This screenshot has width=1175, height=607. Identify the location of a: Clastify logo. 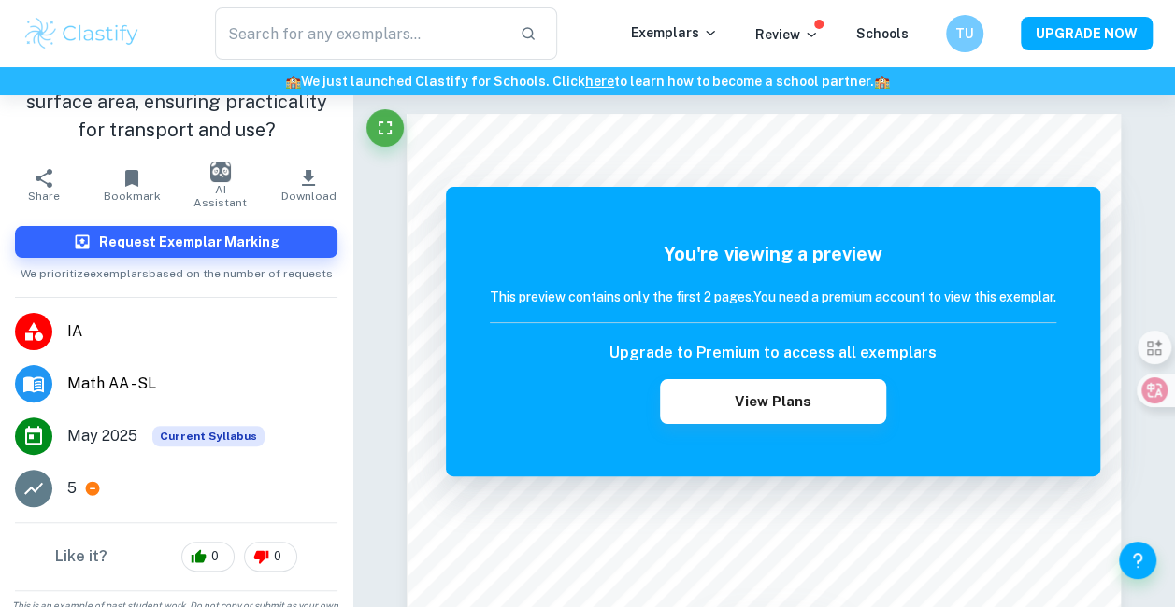
(81, 34).